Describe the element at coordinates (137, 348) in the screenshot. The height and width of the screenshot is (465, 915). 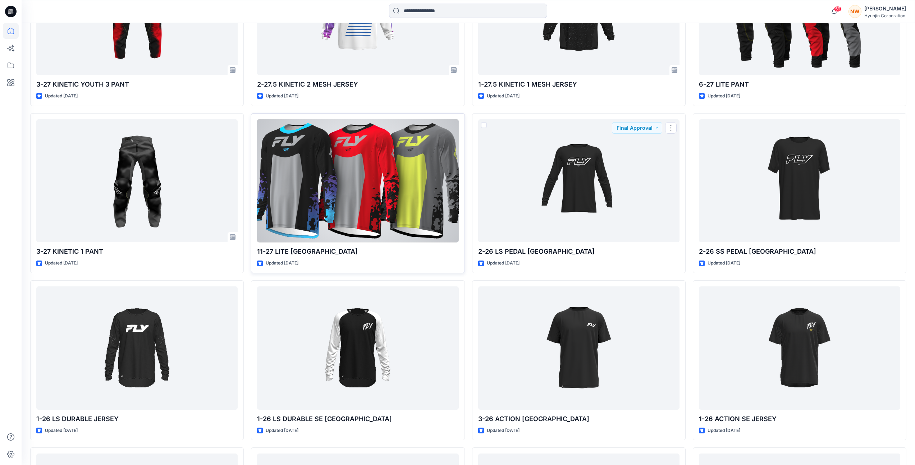
I see `a: 1-26 LS DURABLE JERSEY` at that location.